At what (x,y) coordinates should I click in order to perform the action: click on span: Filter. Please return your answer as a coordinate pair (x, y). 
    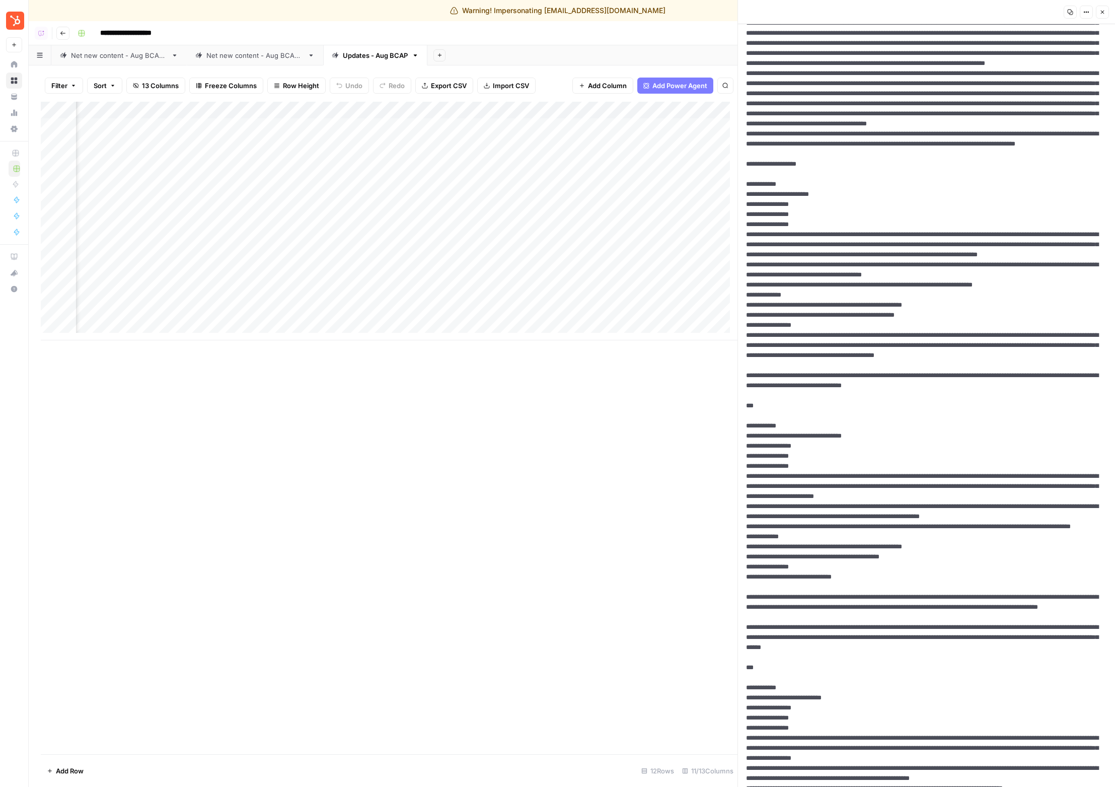
    Looking at the image, I should click on (59, 86).